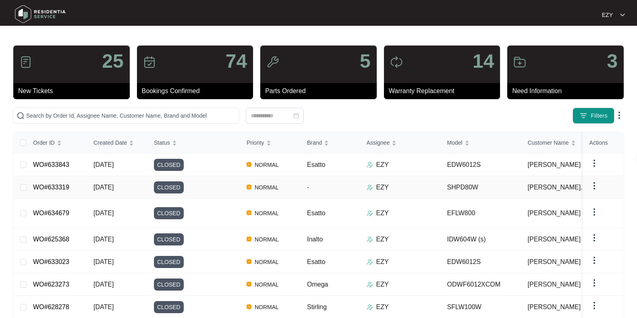 The height and width of the screenshot is (318, 637). Describe the element at coordinates (236, 61) in the screenshot. I see `p: 74` at that location.